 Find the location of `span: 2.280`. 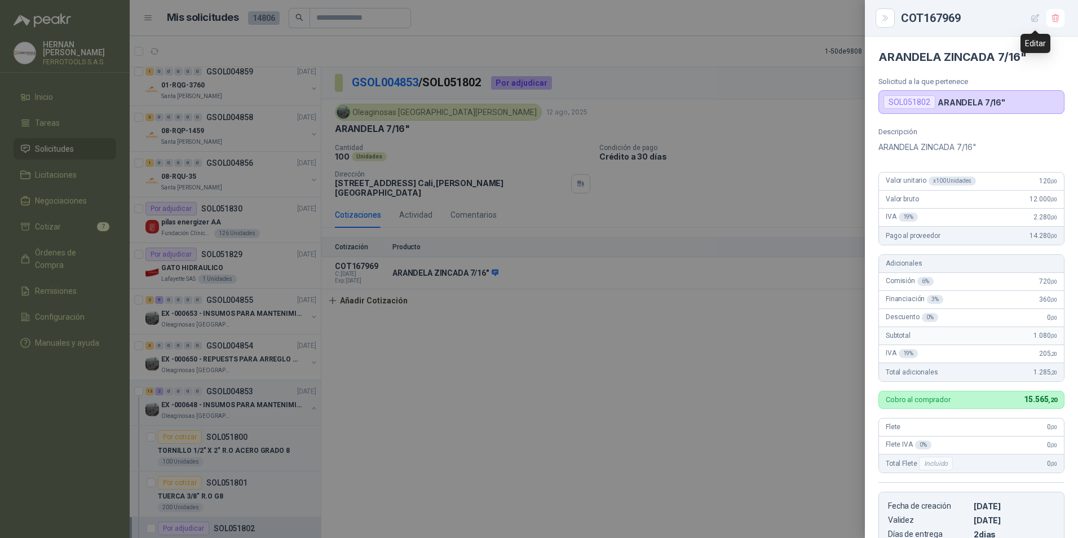

span: 2.280 is located at coordinates (1045, 217).